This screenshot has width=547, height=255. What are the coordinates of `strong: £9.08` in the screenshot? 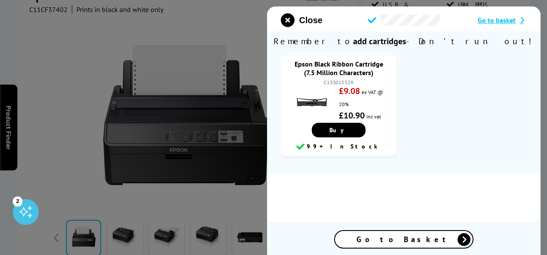 It's located at (349, 91).